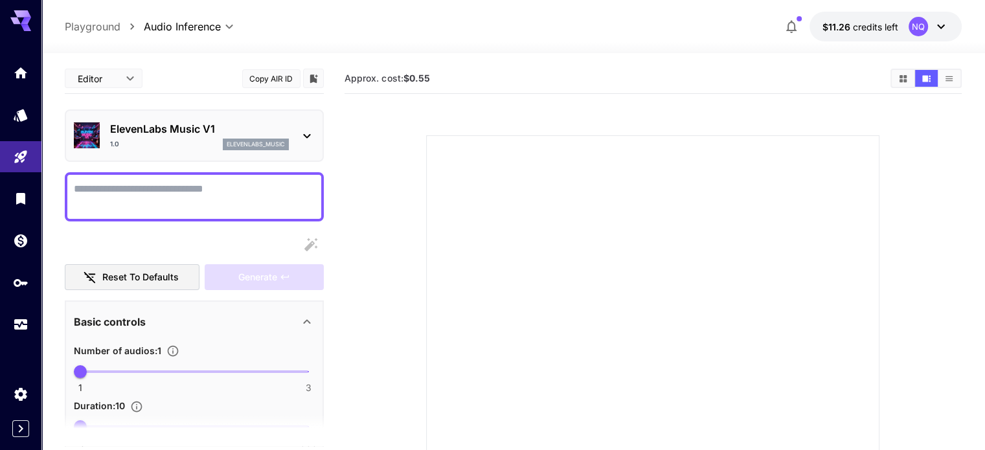 This screenshot has width=985, height=450. What do you see at coordinates (308, 388) in the screenshot?
I see `span: 3` at bounding box center [308, 388].